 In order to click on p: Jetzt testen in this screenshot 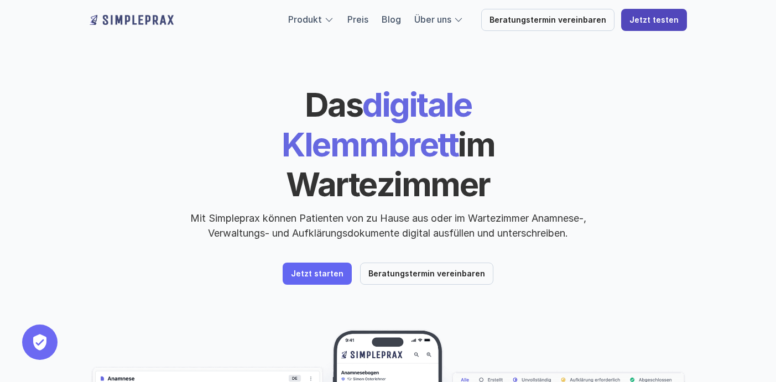, I will do `click(653, 20)`.